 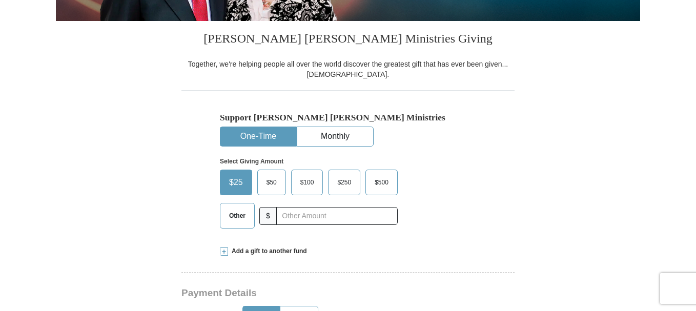 What do you see at coordinates (344, 182) in the screenshot?
I see `span: $250` at bounding box center [344, 182].